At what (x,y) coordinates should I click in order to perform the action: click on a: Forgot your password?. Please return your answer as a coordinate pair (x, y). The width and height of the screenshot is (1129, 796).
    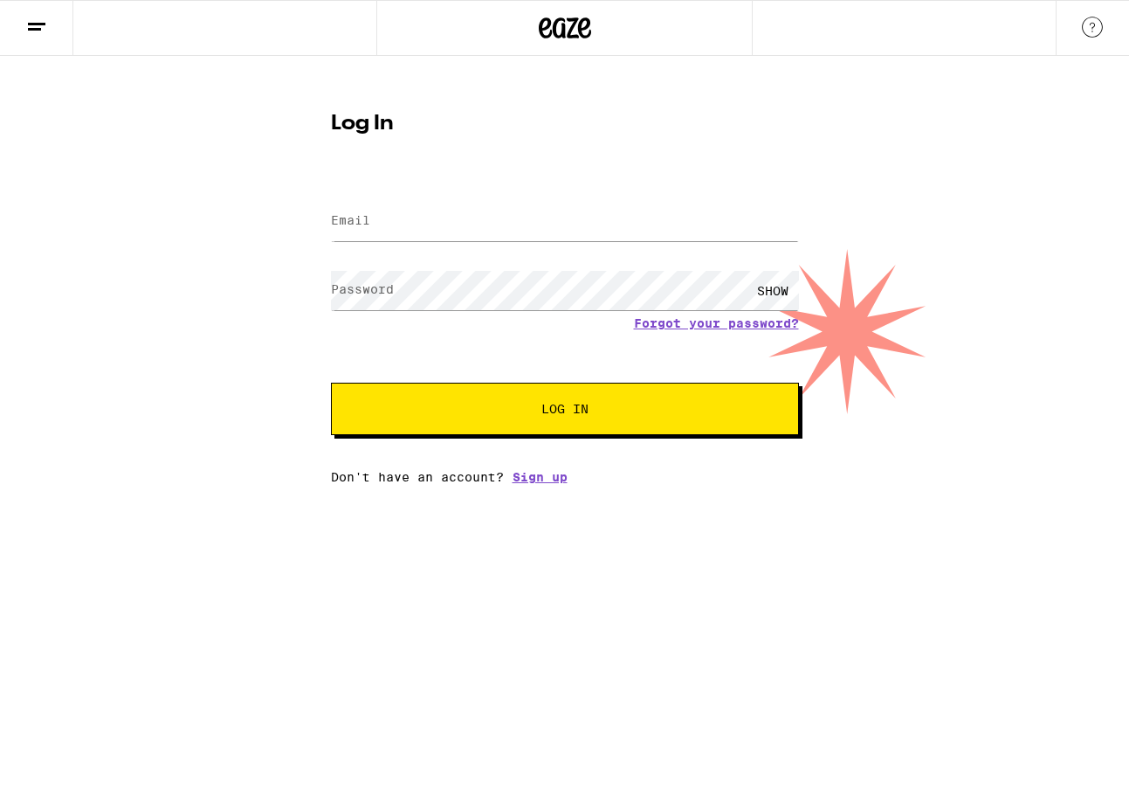
    Looking at the image, I should click on (716, 323).